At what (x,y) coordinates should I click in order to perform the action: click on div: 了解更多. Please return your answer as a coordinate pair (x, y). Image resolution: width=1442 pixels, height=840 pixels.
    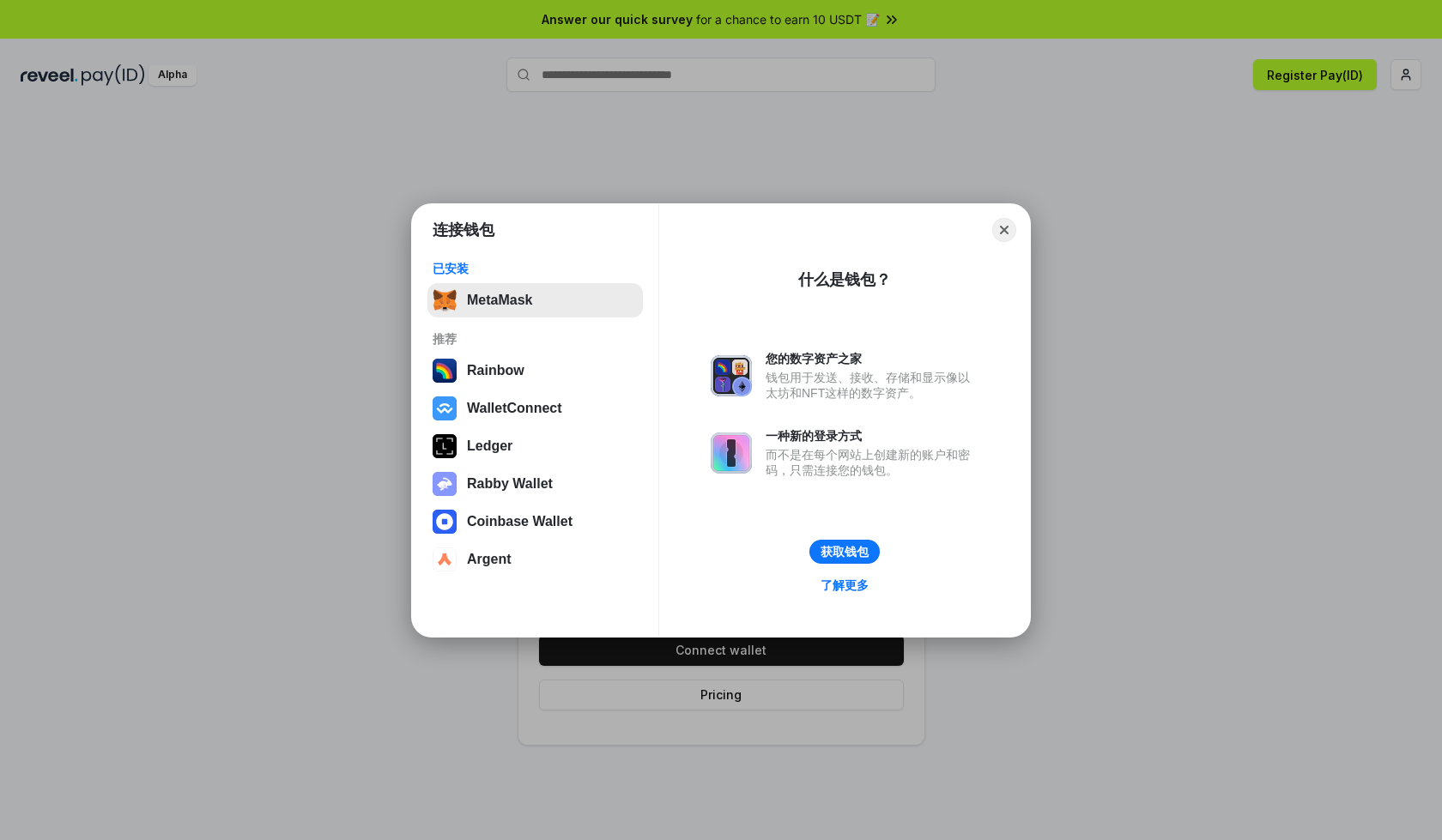
    Looking at the image, I should click on (845, 585).